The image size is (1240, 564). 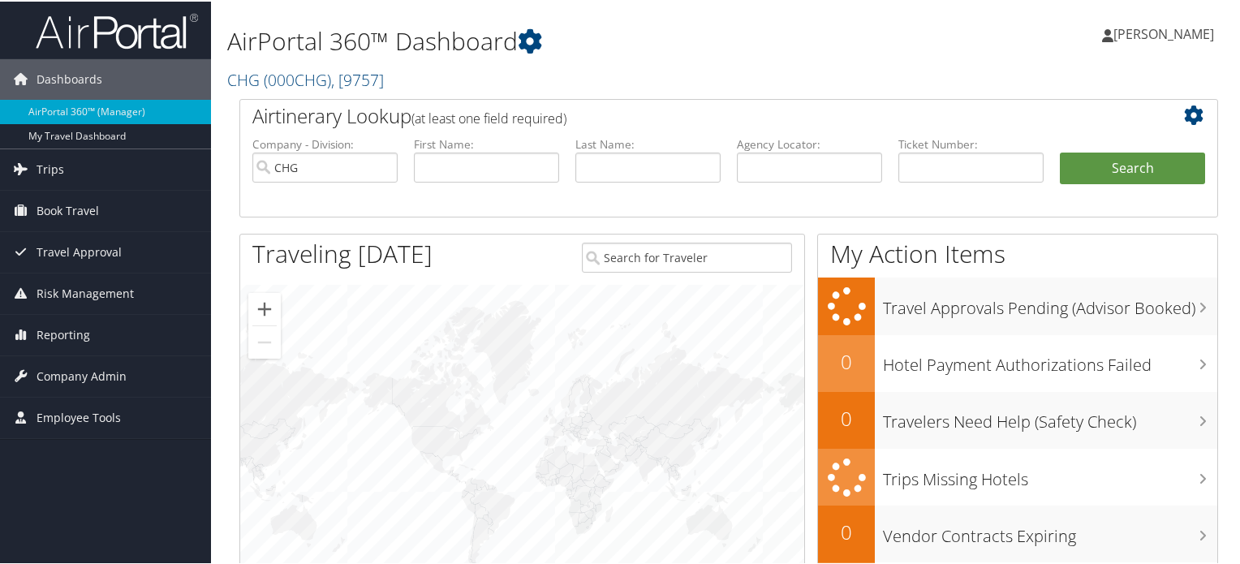 What do you see at coordinates (1017, 419) in the screenshot?
I see `a: 0Travelers Need Help (Safety Check)` at bounding box center [1017, 419].